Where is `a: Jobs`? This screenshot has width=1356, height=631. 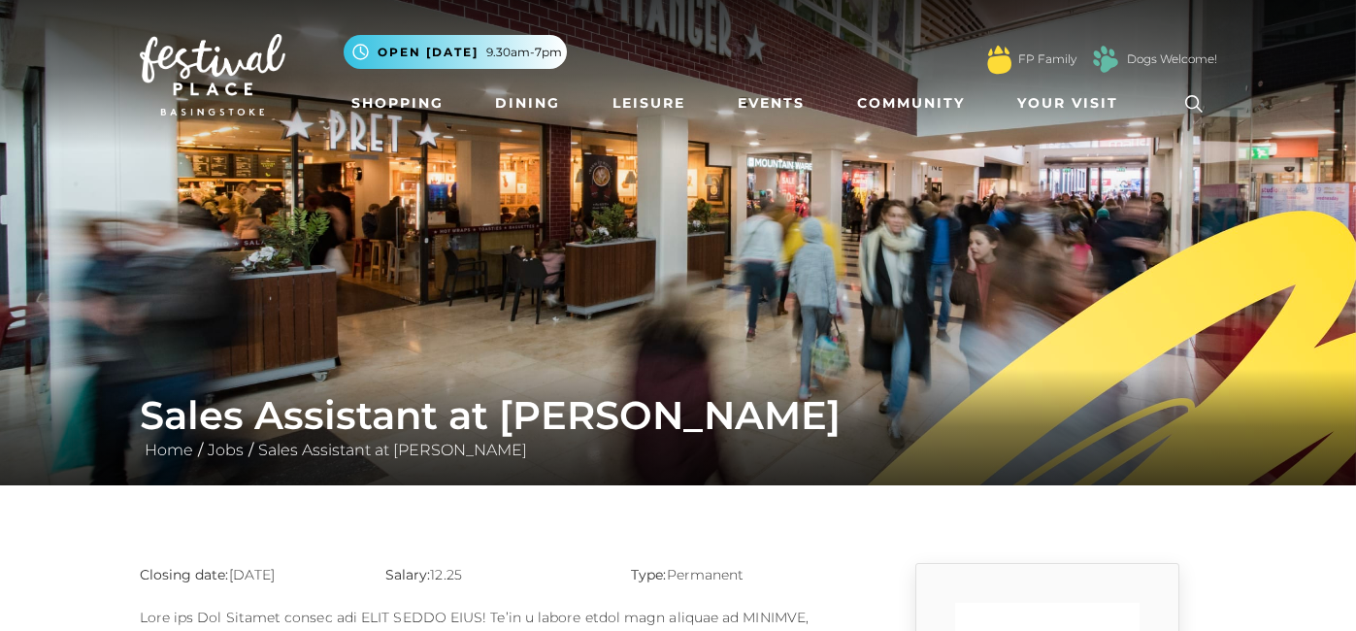 a: Jobs is located at coordinates (225, 449).